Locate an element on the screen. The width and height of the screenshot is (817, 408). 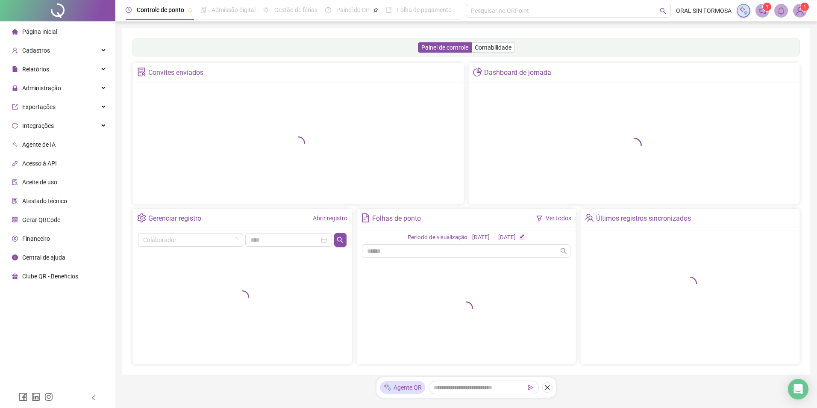
span: file-done is located at coordinates (203, 10).